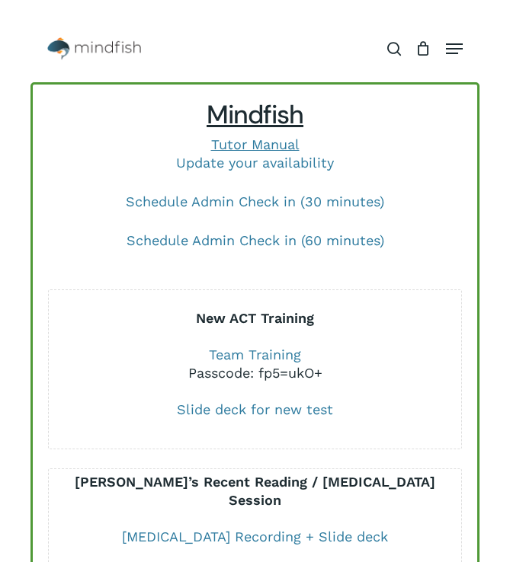  What do you see at coordinates (255, 144) in the screenshot?
I see `span: Tutor Manual` at bounding box center [255, 144].